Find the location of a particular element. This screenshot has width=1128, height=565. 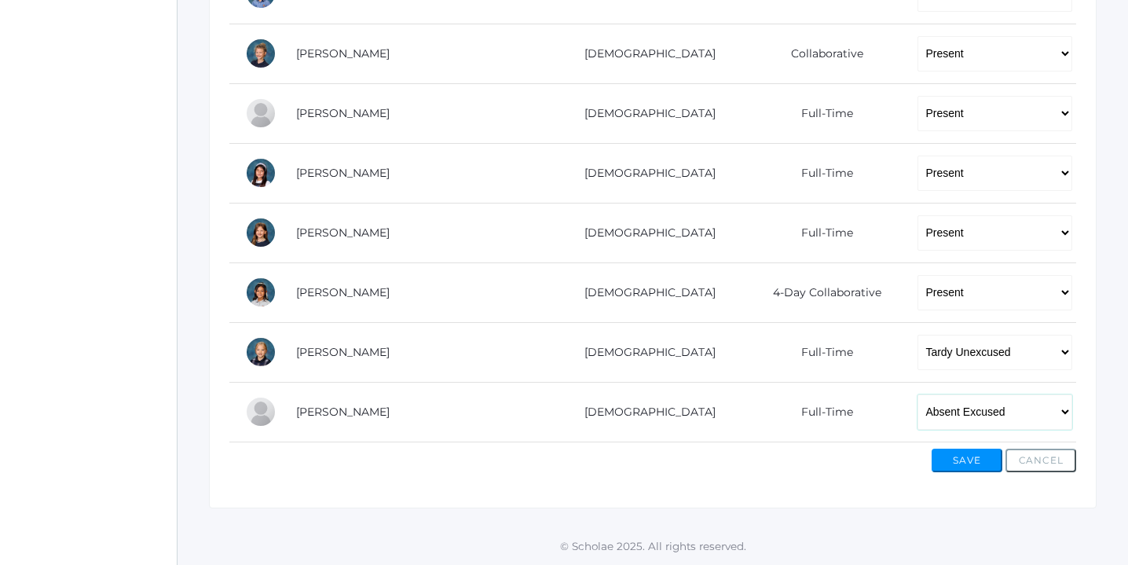

button: Cancel is located at coordinates (1041, 460).